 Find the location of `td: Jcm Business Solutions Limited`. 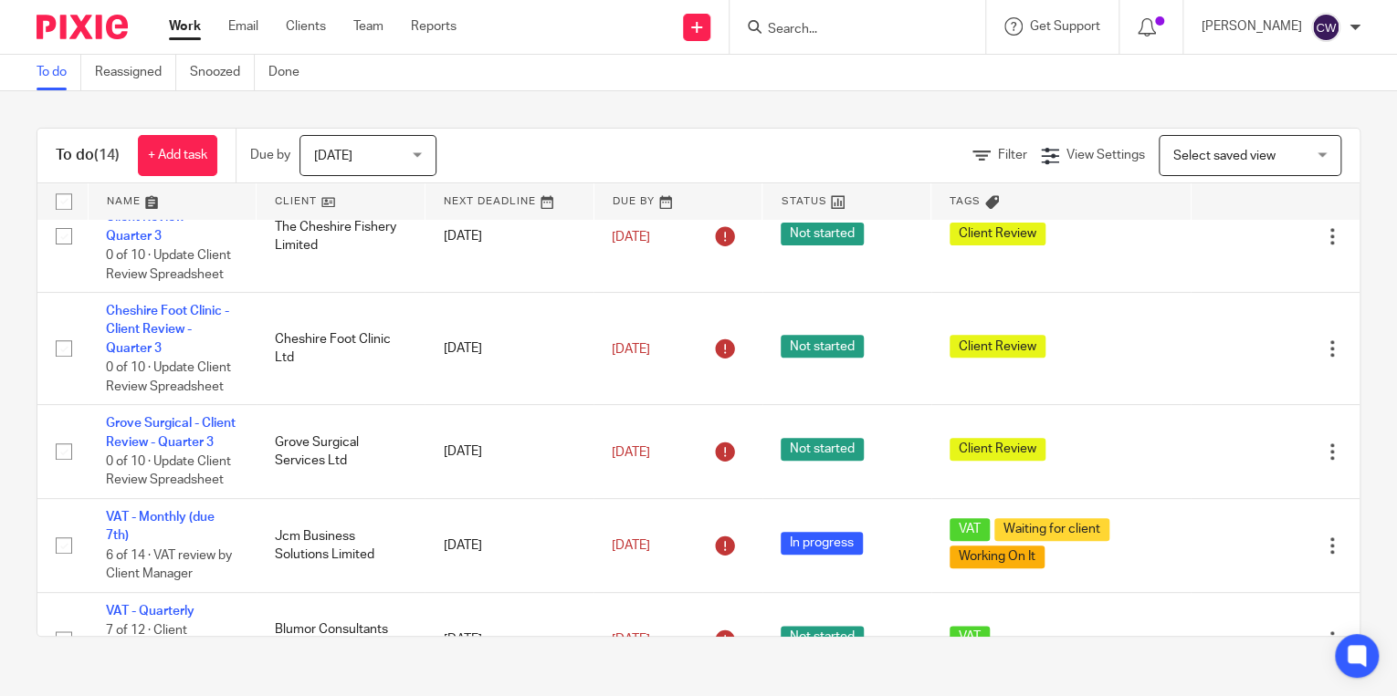

td: Jcm Business Solutions Limited is located at coordinates (340, 546).